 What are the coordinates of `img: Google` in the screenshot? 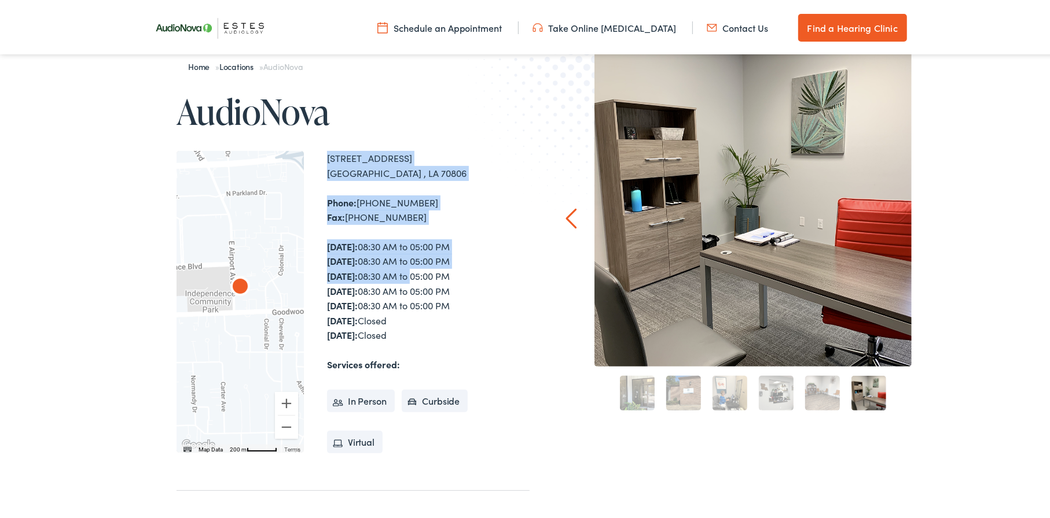 It's located at (198, 443).